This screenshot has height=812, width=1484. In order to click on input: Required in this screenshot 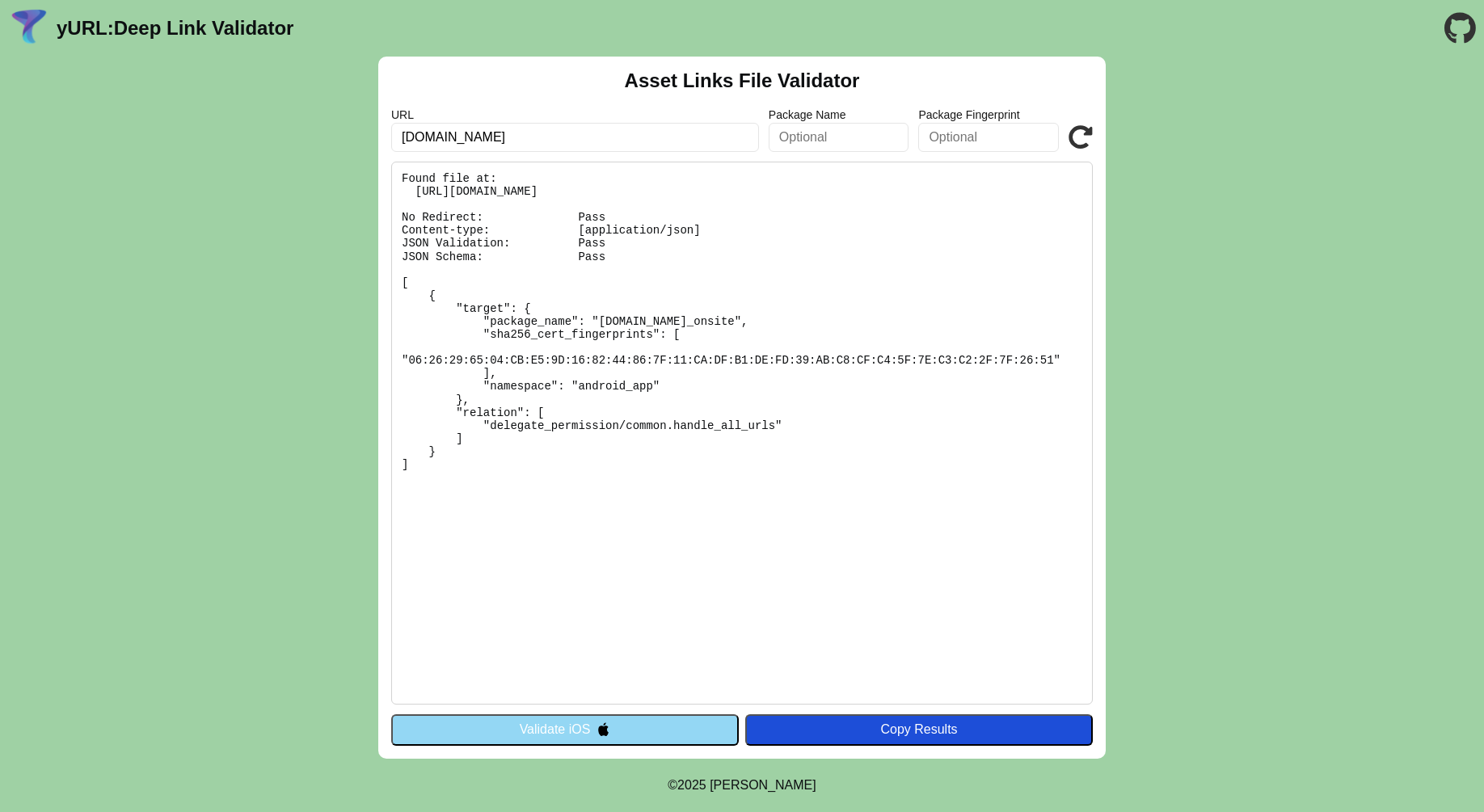, I will do `click(575, 137)`.